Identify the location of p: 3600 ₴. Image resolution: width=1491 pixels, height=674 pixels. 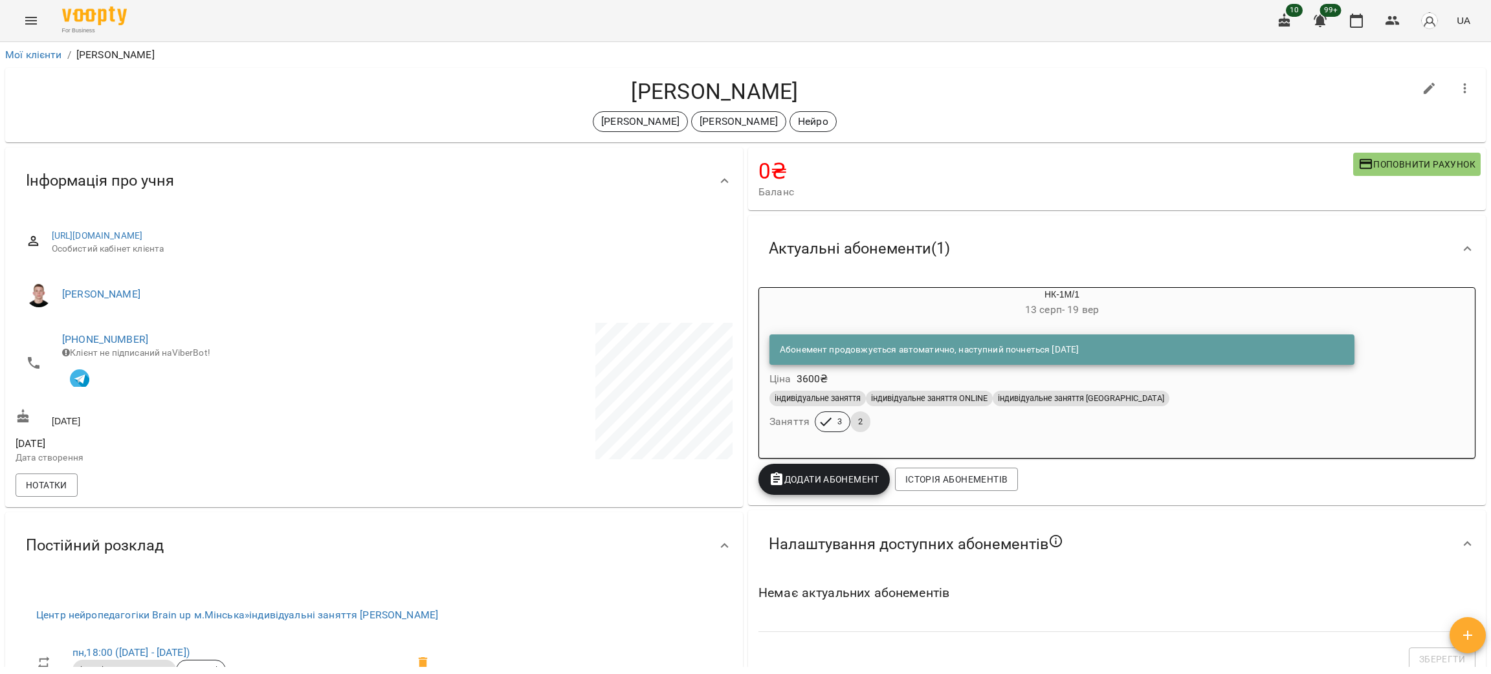
(812, 379).